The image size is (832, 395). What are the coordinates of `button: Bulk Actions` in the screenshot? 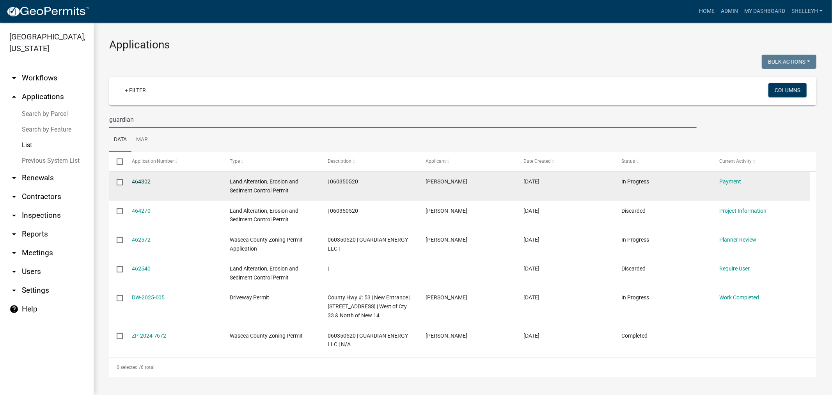 It's located at (789, 62).